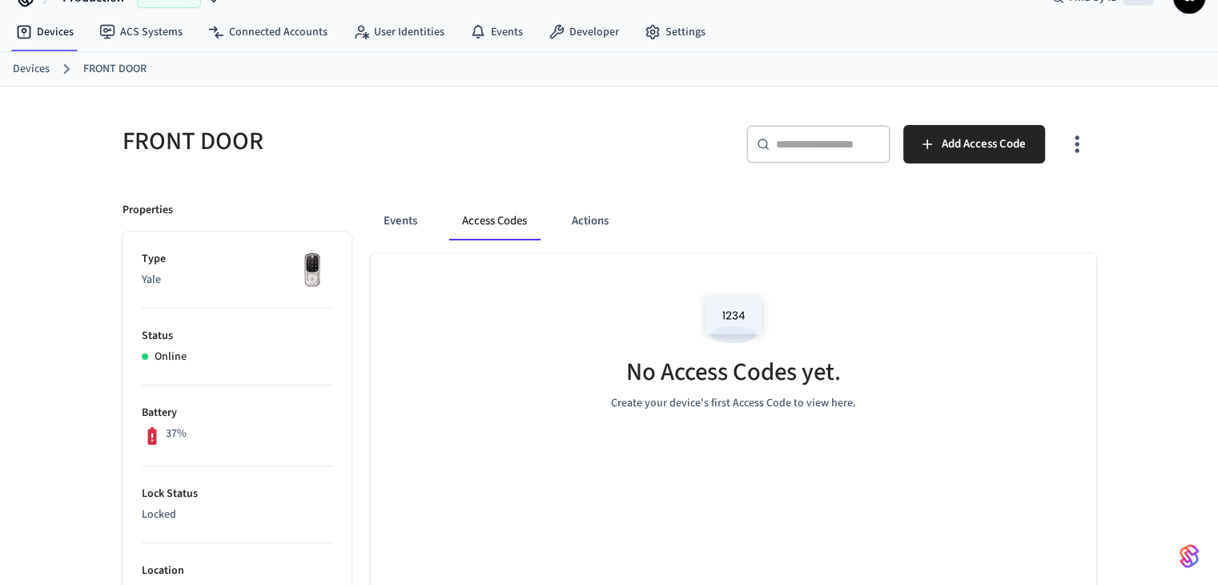 This screenshot has height=585, width=1218. What do you see at coordinates (267, 32) in the screenshot?
I see `a: Connected Accounts` at bounding box center [267, 32].